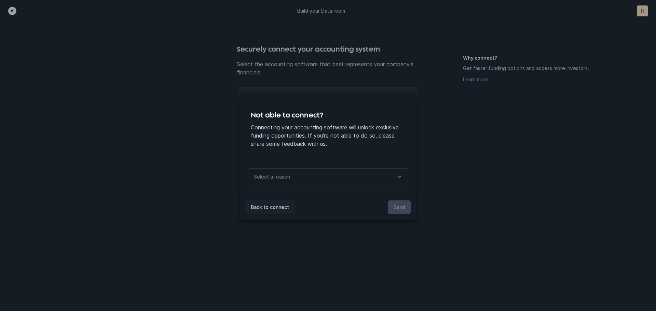 This screenshot has width=656, height=311. I want to click on h4: Not able to connect?, so click(328, 115).